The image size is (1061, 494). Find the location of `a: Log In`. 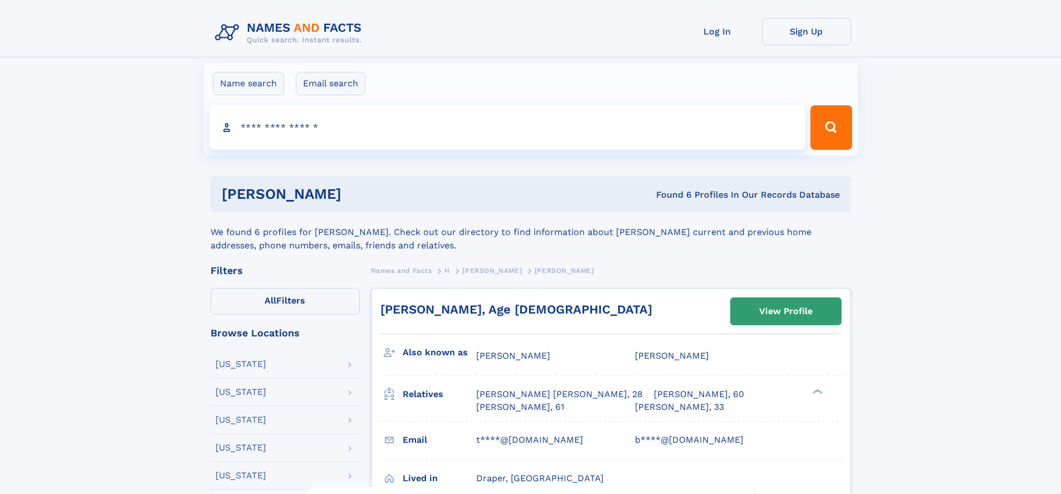

a: Log In is located at coordinates (717, 31).